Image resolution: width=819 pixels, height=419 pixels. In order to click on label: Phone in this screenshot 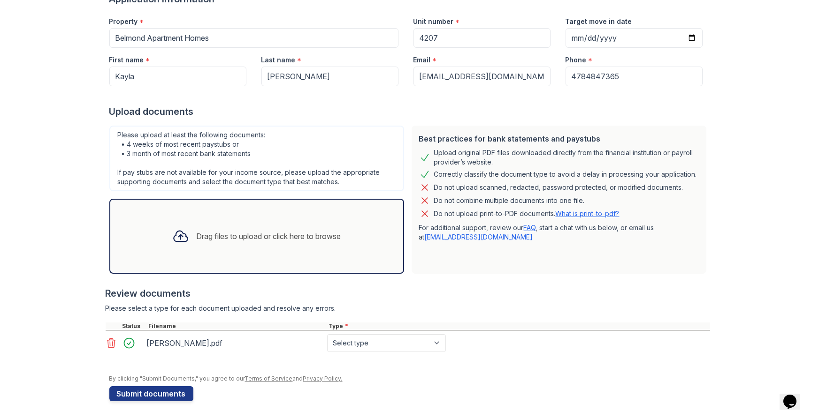, I will do `click(576, 60)`.